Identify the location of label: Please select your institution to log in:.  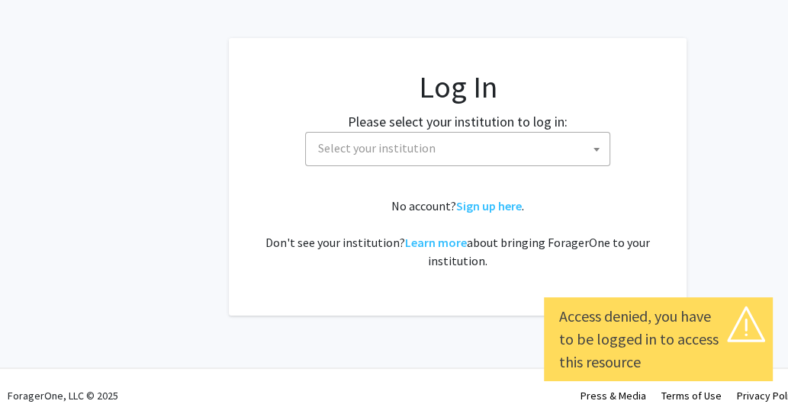
(458, 121).